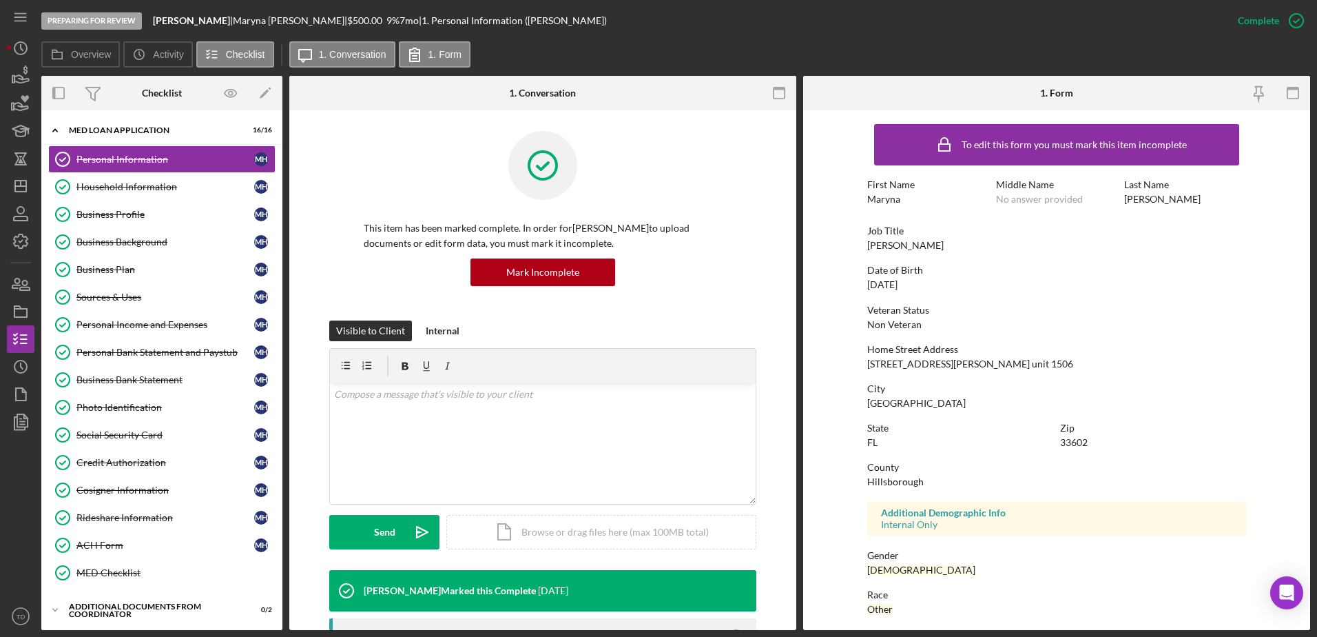 The width and height of the screenshot is (1317, 637). What do you see at coordinates (162, 93) in the screenshot?
I see `div: Checklist` at bounding box center [162, 93].